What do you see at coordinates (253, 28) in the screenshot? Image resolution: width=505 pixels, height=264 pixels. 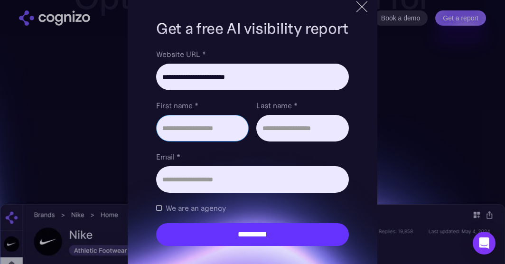 I see `h1: Get a free AI visibility report` at bounding box center [253, 28].